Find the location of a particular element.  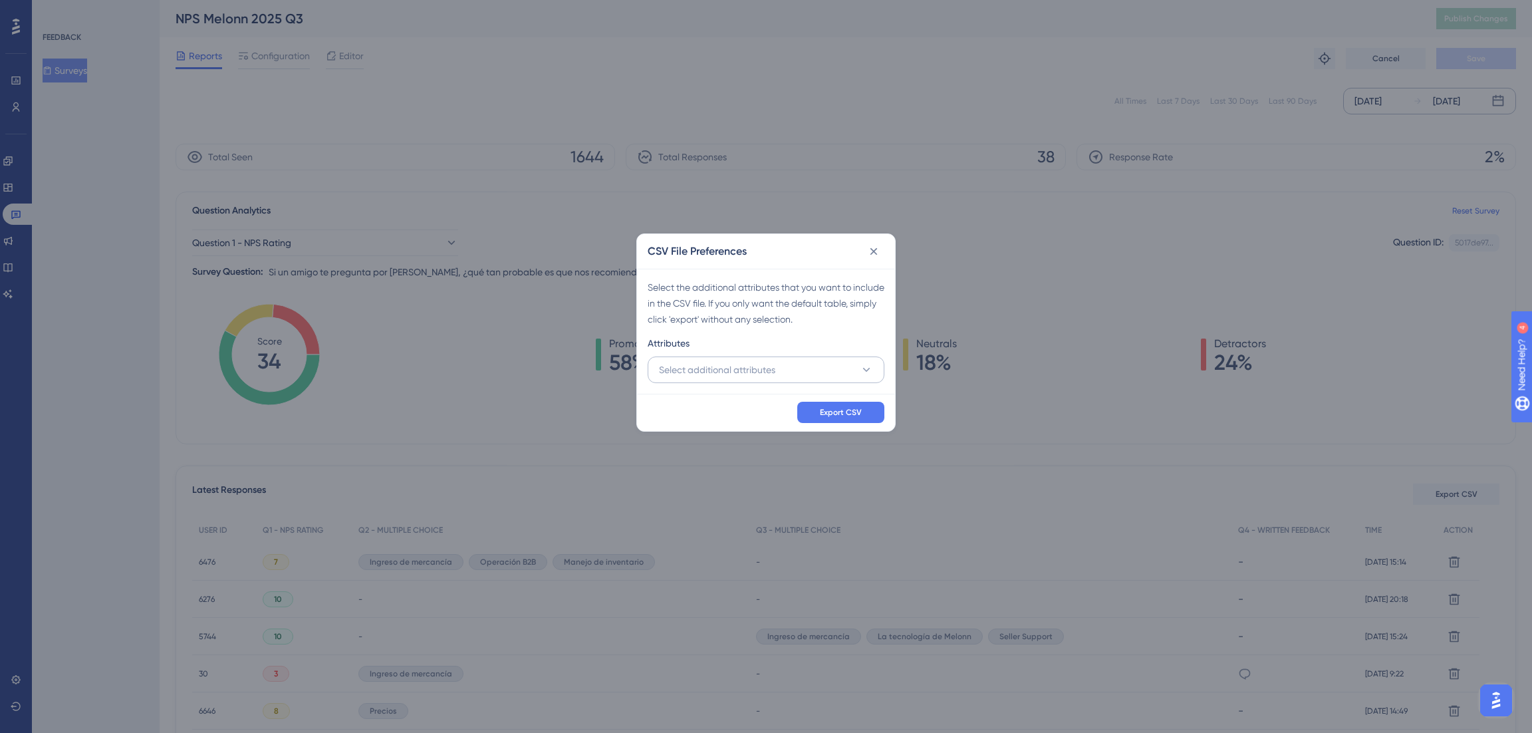

img: launcher-image-alternative-text is located at coordinates (20, 20).